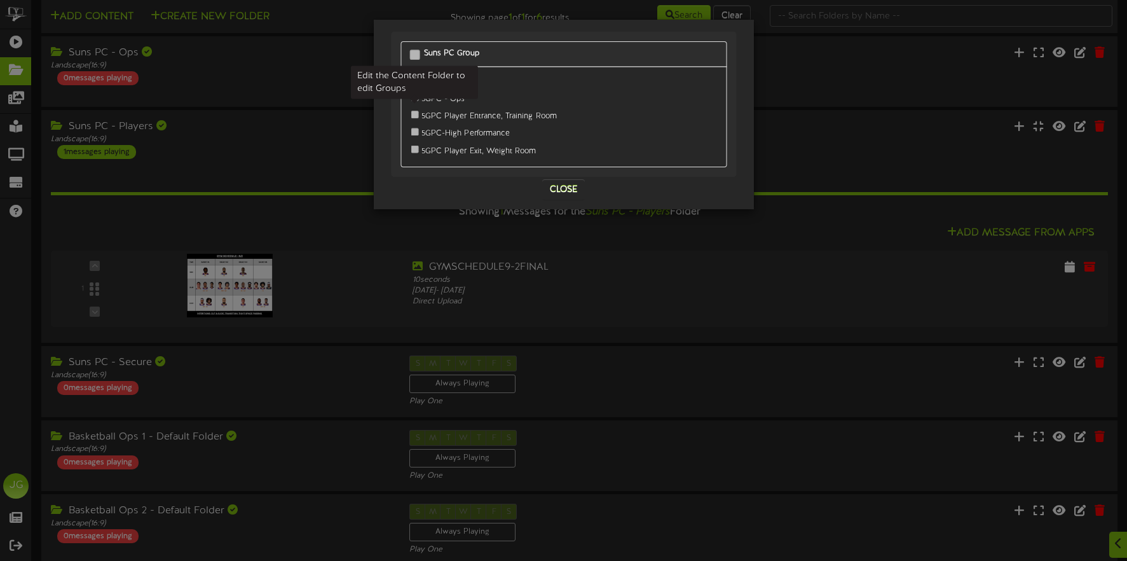 Image resolution: width=1127 pixels, height=561 pixels. What do you see at coordinates (563, 133) in the screenshot?
I see `div: 5GPC-High Performance` at bounding box center [563, 133].